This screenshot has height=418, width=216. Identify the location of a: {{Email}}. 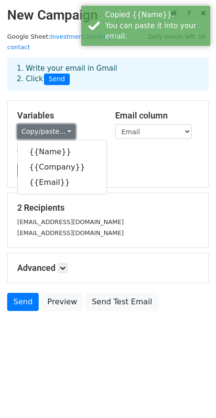
(62, 183).